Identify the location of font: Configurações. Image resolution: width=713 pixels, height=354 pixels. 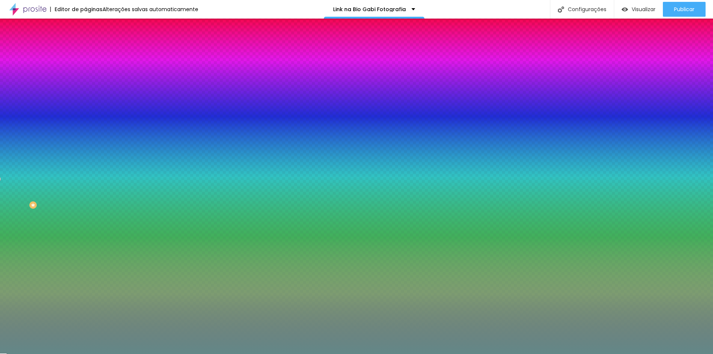
(587, 9).